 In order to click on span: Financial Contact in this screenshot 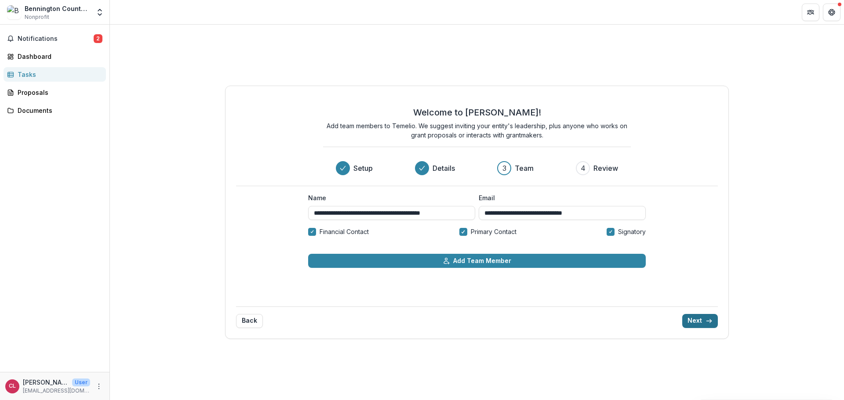, I will do `click(344, 232)`.